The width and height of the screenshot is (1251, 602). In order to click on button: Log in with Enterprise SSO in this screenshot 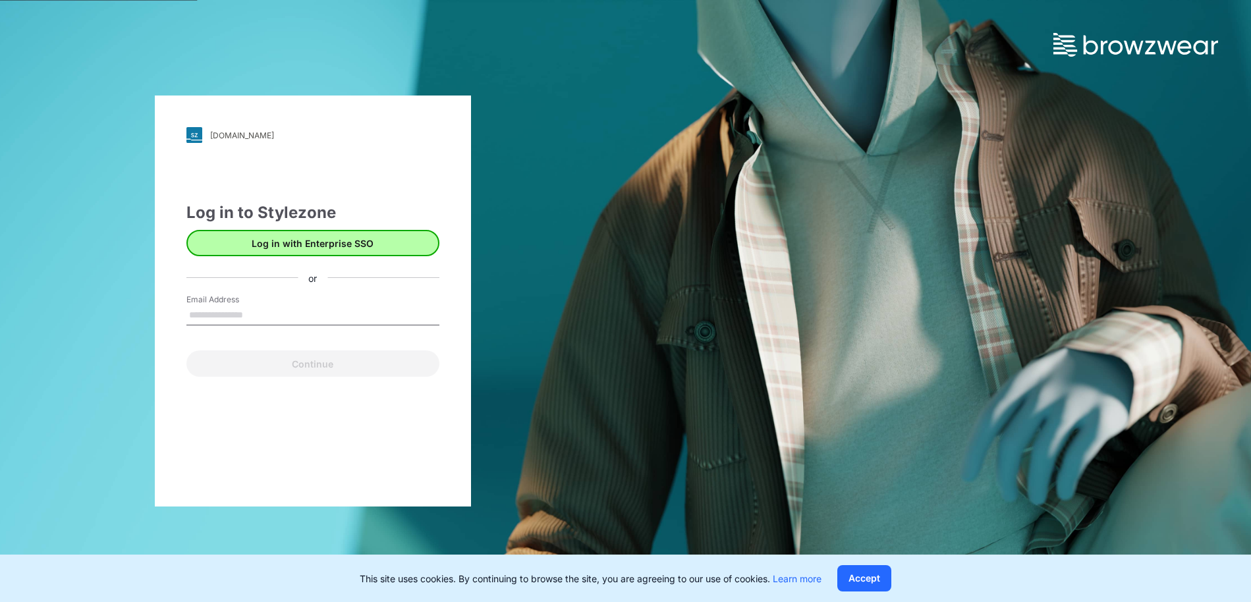, I will do `click(313, 243)`.